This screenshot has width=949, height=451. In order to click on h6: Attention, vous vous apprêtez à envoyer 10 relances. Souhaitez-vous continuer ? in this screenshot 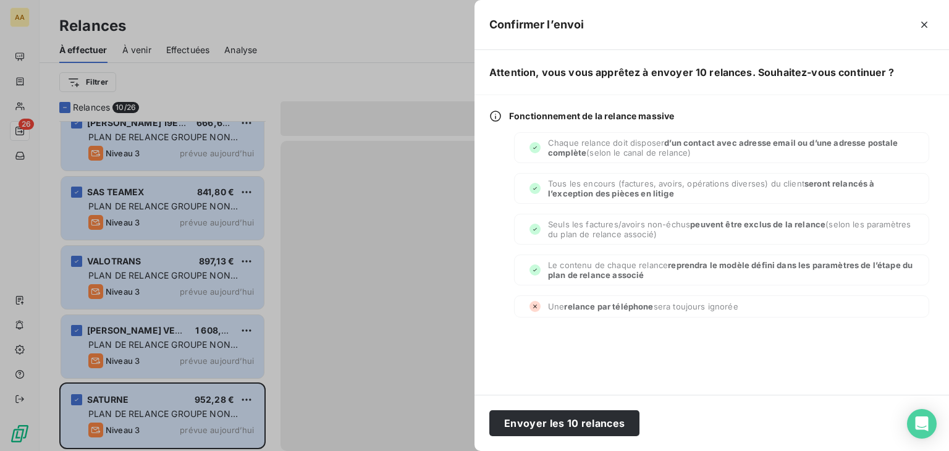, I will do `click(712, 72)`.